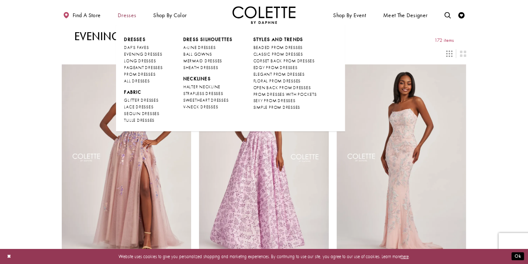 The height and width of the screenshot is (264, 528). What do you see at coordinates (208, 54) in the screenshot?
I see `a: BALL GOWNS` at bounding box center [208, 54].